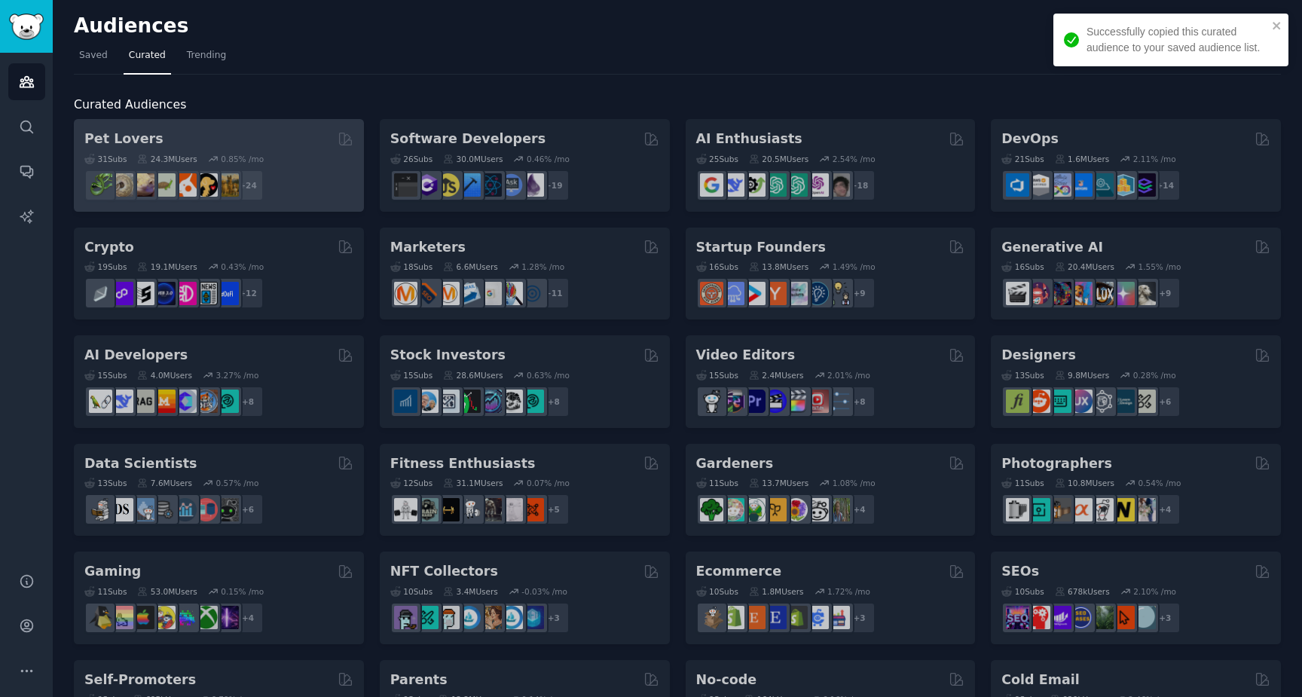 The image size is (1302, 697). I want to click on div: Successfully copied this curated audience to your saved audience list., so click(1177, 40).